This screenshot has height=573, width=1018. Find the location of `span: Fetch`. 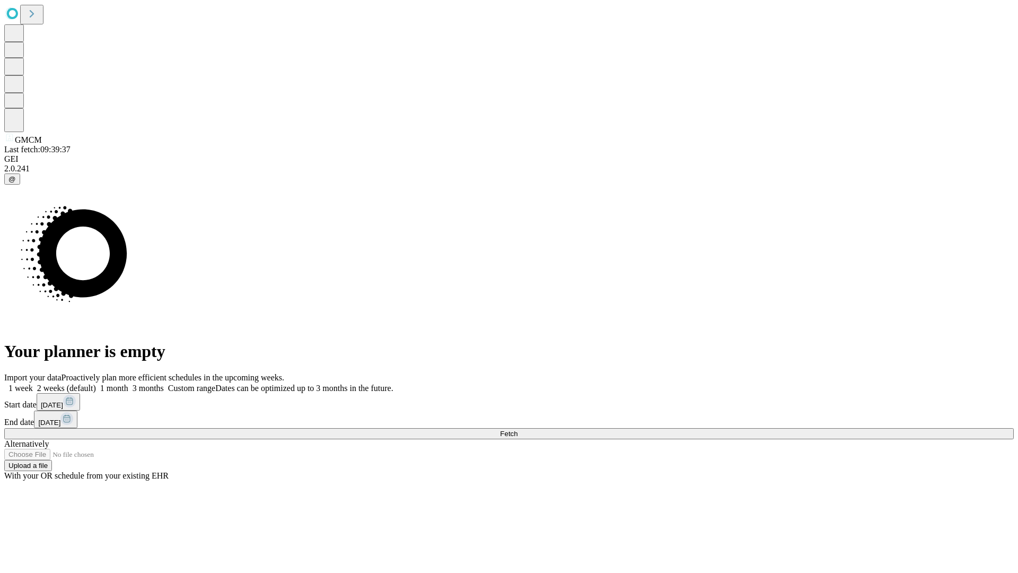

span: Fetch is located at coordinates (509, 433).